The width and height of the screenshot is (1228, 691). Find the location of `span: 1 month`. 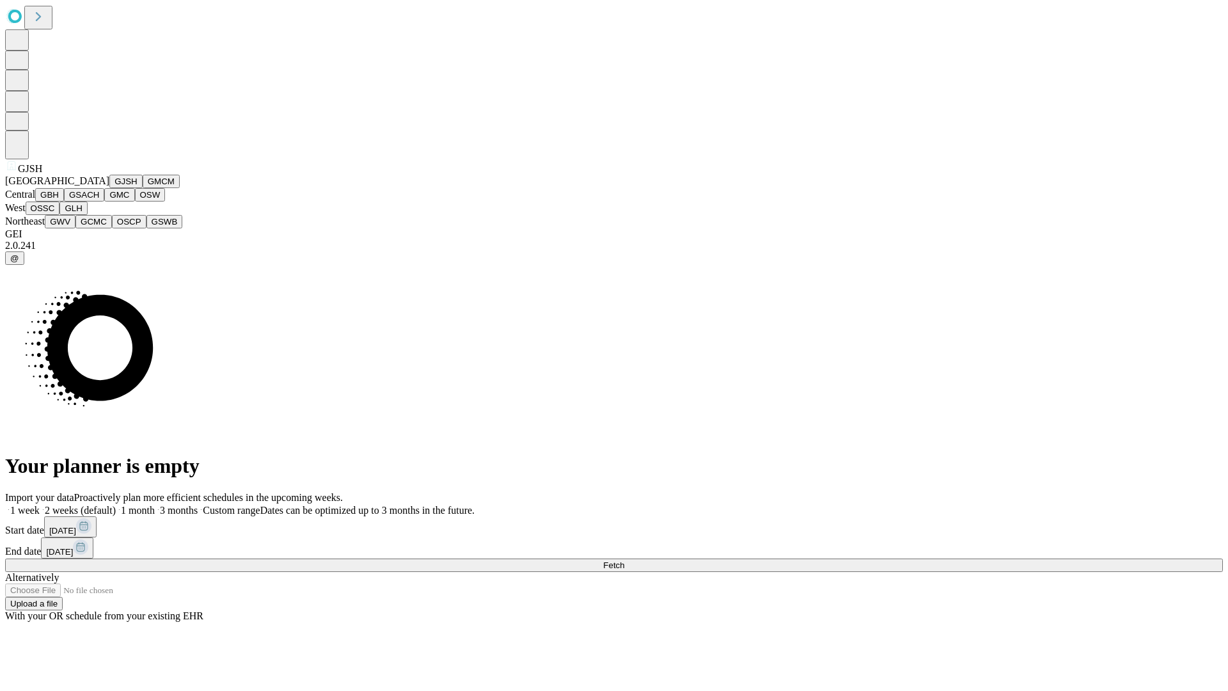

span: 1 month is located at coordinates (138, 510).